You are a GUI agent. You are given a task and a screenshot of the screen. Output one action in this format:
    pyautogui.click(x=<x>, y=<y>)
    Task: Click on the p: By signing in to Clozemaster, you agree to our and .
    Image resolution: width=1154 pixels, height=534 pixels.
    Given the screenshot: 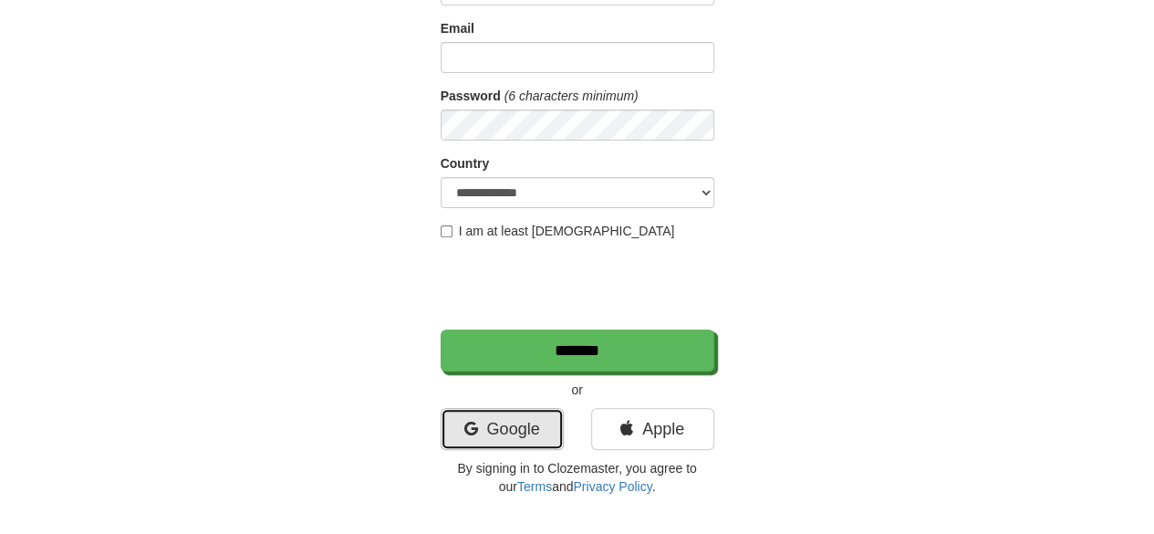 What is the action you would take?
    pyautogui.click(x=577, y=477)
    